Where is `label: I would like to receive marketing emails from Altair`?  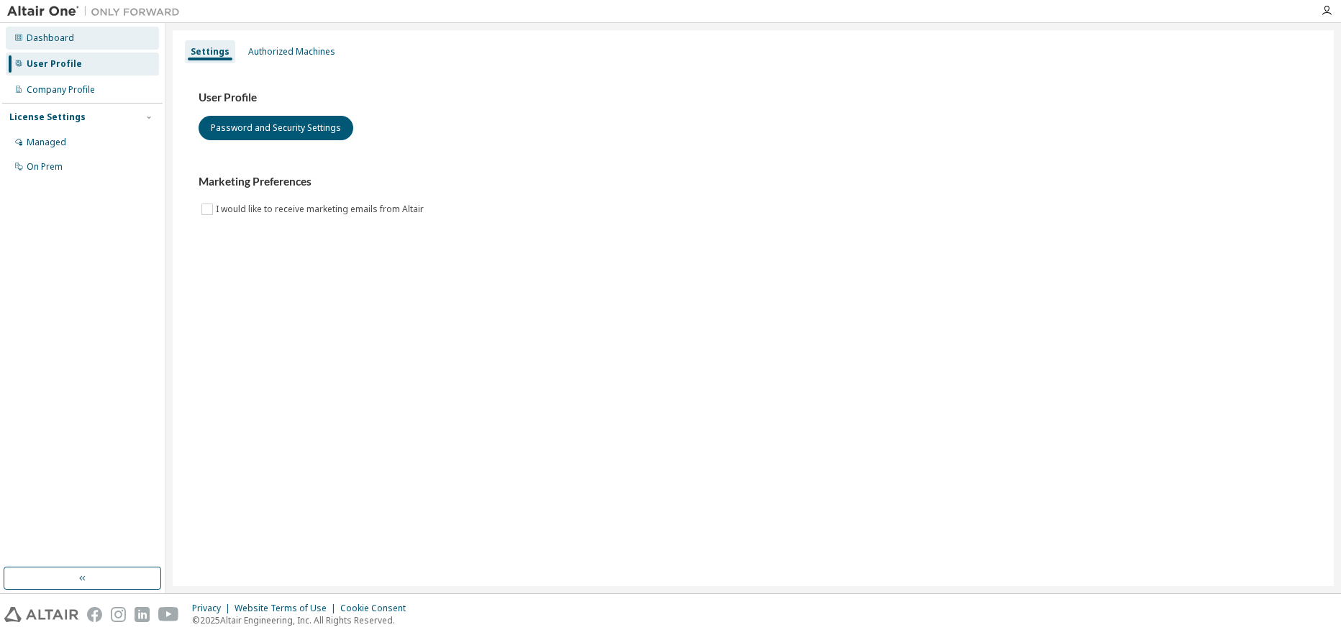
label: I would like to receive marketing emails from Altair is located at coordinates (321, 209).